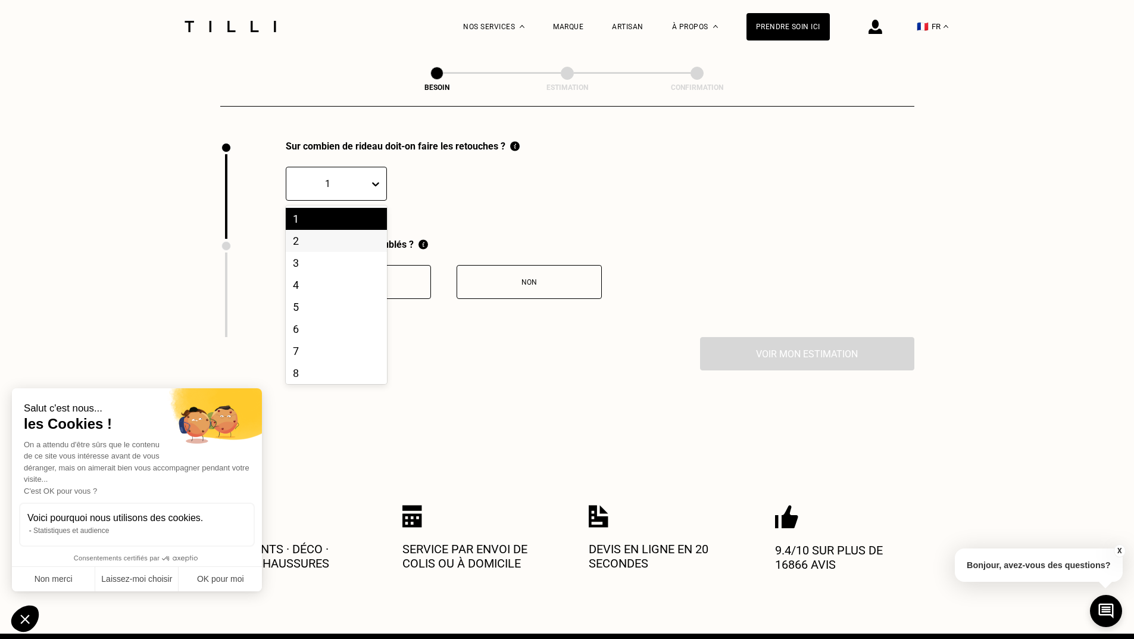 This screenshot has width=1134, height=639. Describe the element at coordinates (437, 88) in the screenshot. I see `div: Besoin` at that location.